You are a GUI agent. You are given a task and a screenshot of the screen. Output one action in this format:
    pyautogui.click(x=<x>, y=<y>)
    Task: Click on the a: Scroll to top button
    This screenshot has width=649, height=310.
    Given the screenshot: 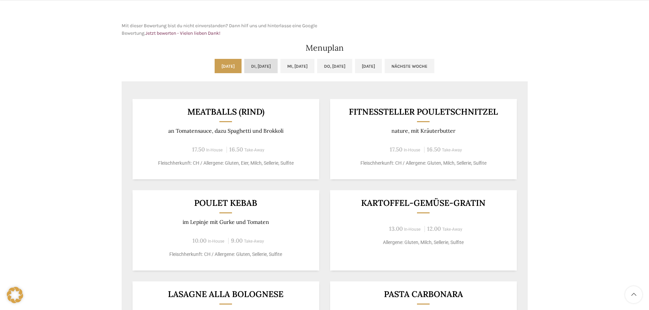 What is the action you would take?
    pyautogui.click(x=634, y=295)
    